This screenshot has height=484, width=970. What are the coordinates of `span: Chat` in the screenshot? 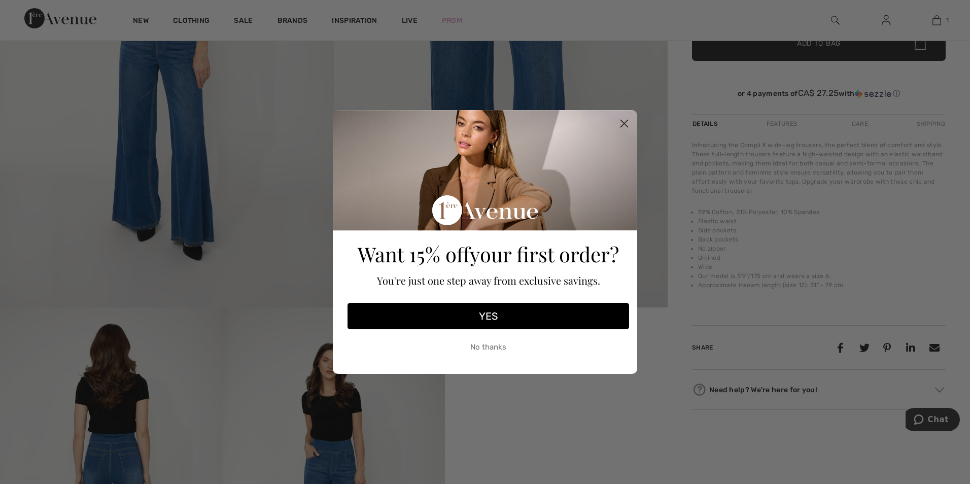 It's located at (32, 12).